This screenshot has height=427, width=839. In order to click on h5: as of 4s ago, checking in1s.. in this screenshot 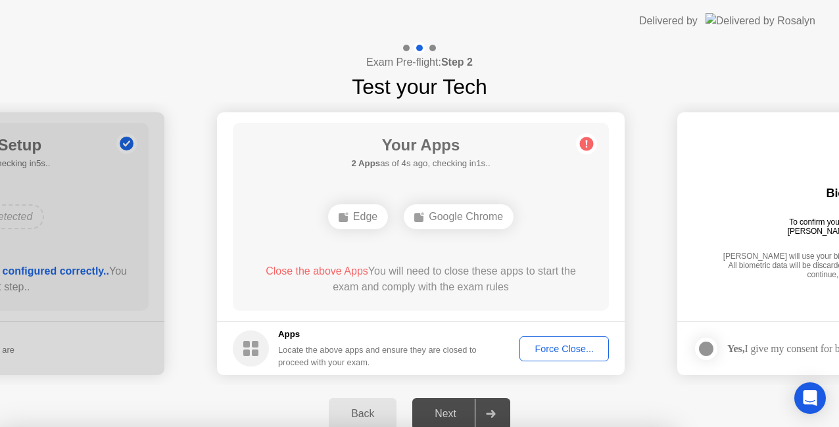, I will do `click(420, 164)`.